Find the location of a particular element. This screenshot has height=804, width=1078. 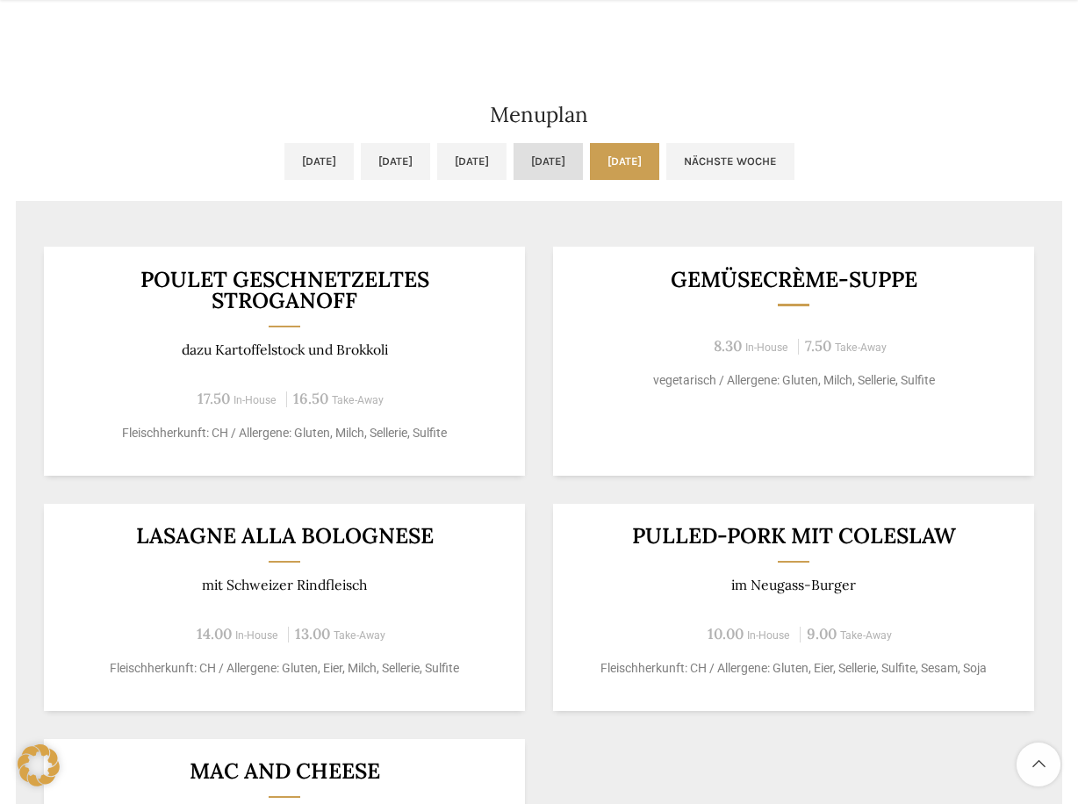

a: Scroll to top button is located at coordinates (1038, 765).